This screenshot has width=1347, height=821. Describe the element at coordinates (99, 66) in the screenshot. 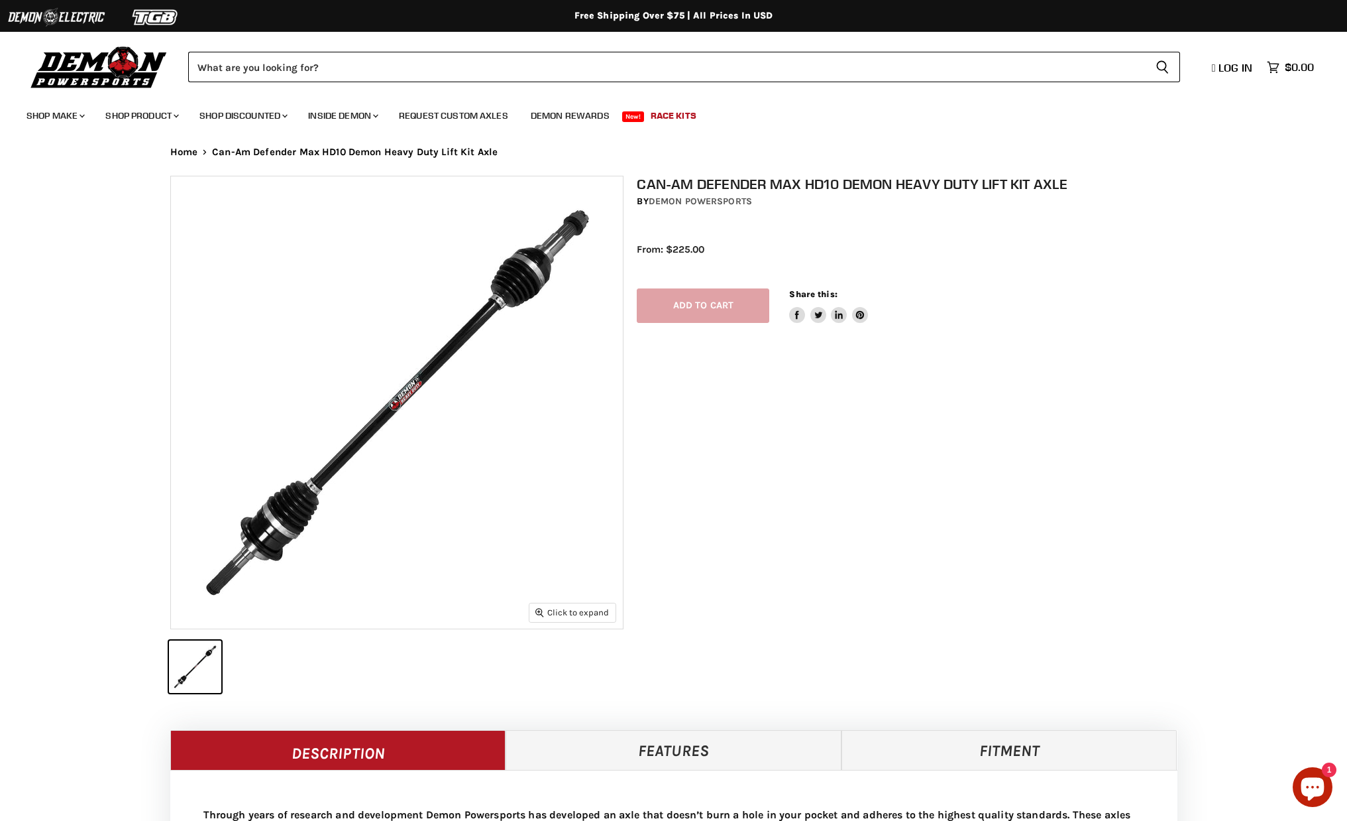

I see `img: Demon Powersports` at that location.